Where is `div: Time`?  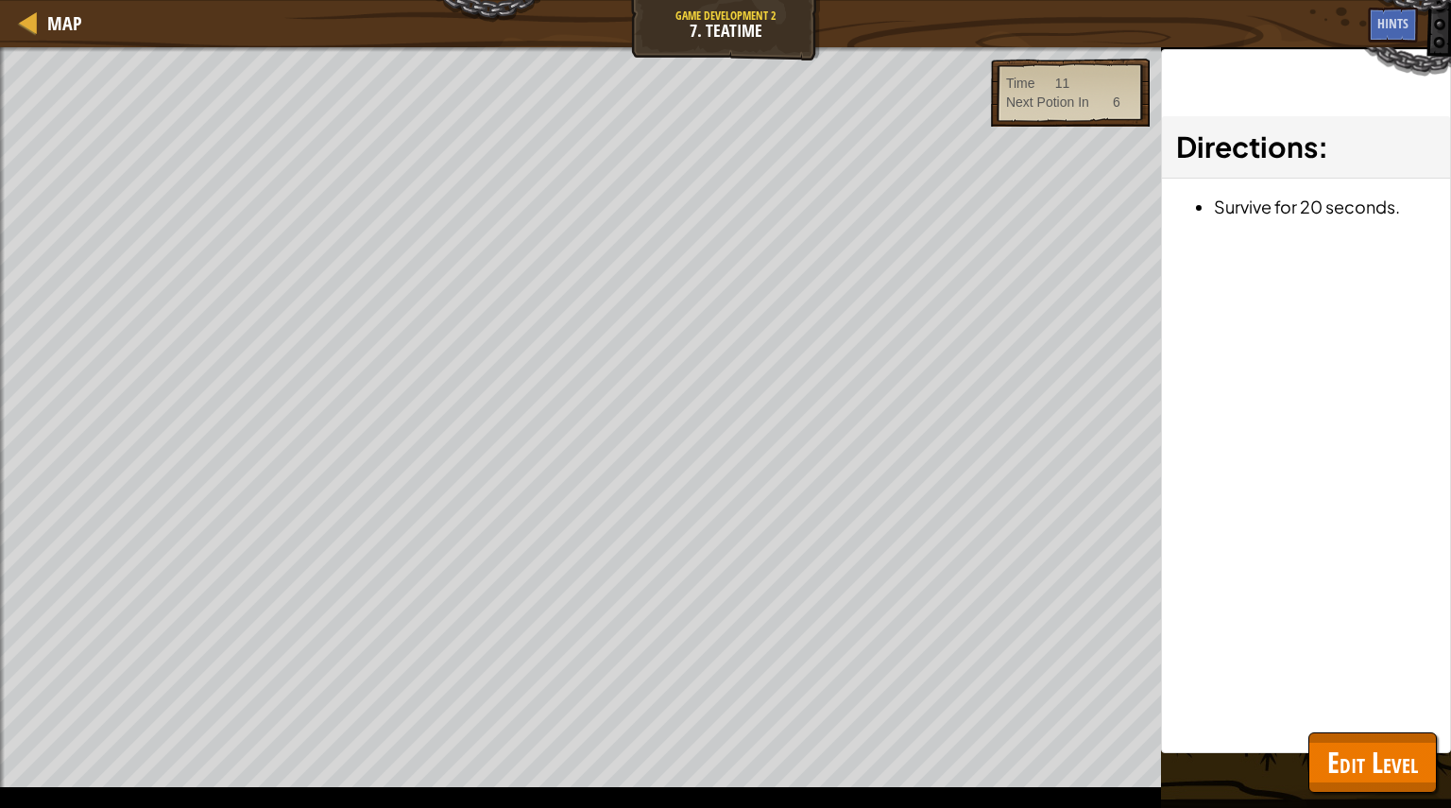 div: Time is located at coordinates (1020, 83).